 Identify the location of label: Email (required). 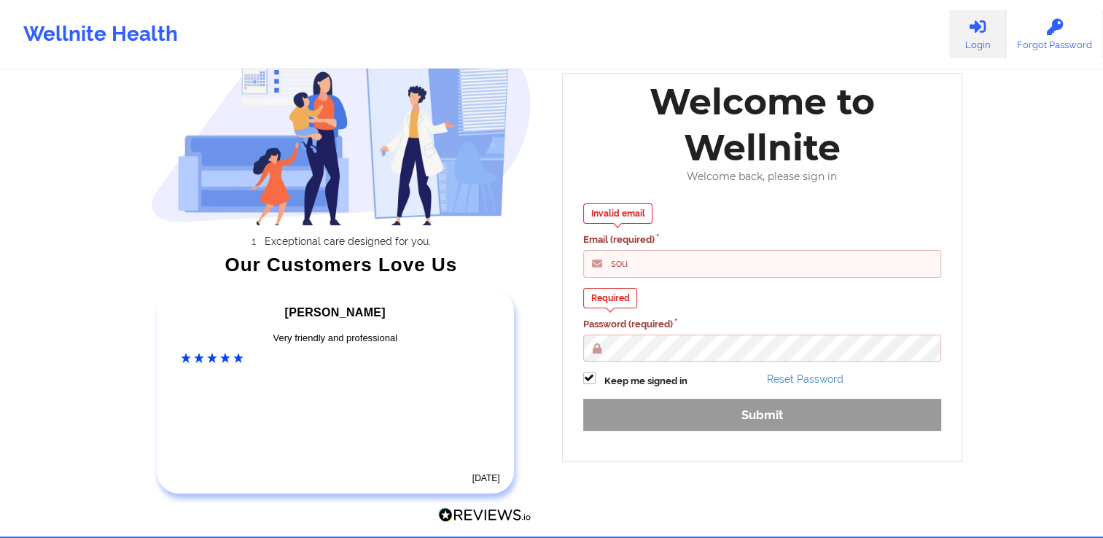
(762, 240).